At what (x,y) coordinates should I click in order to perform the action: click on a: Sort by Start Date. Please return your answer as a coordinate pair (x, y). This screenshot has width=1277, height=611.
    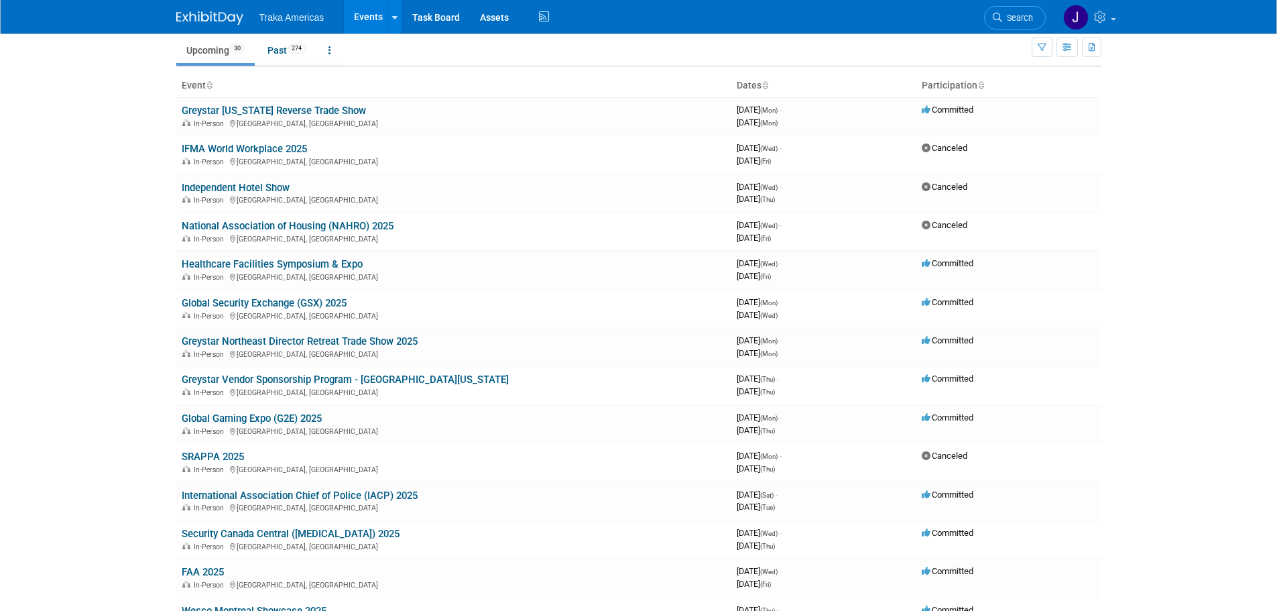
    Looking at the image, I should click on (765, 85).